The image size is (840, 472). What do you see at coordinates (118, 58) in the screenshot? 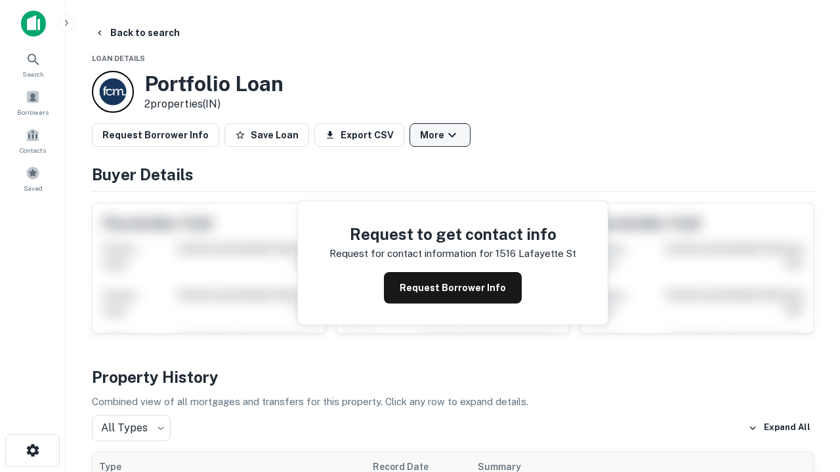
I see `span: Loan Details` at bounding box center [118, 58].